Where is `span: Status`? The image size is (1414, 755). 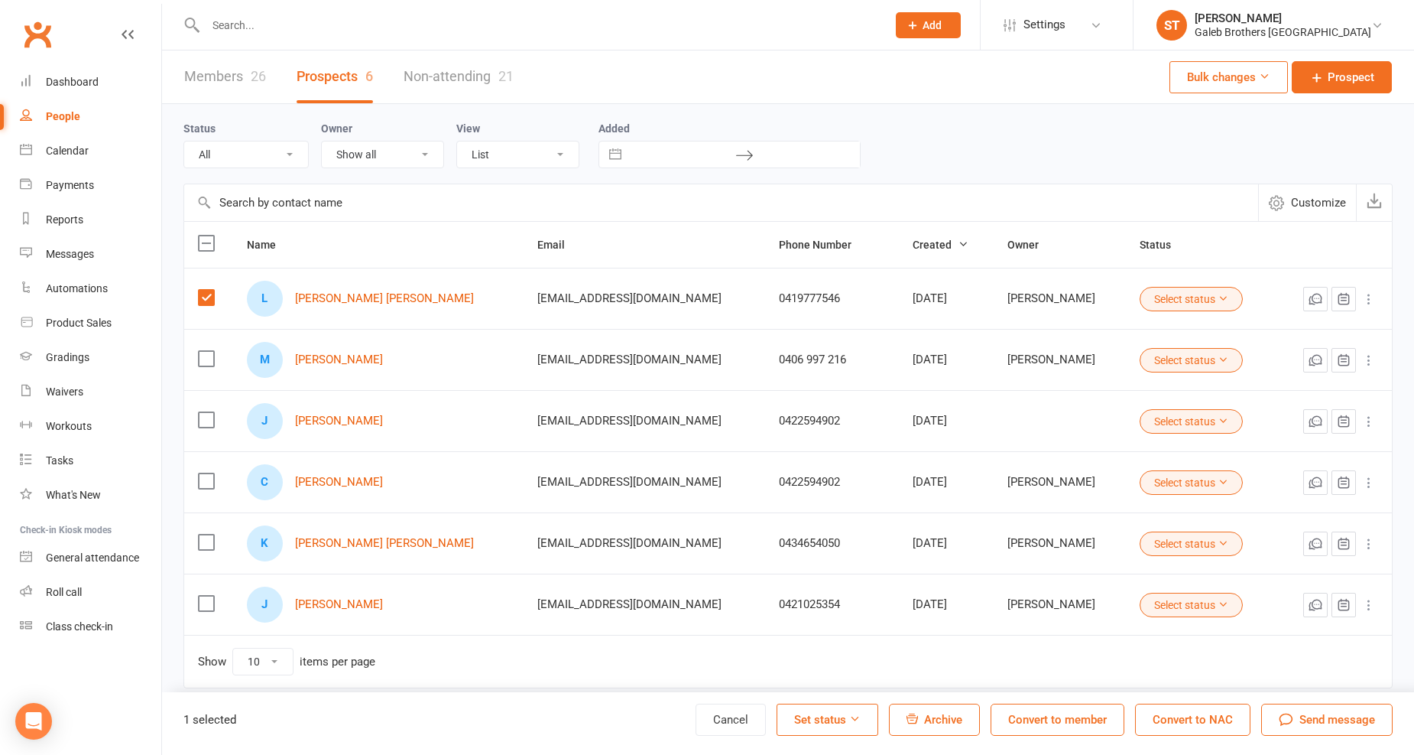 span: Status is located at coordinates (1164, 245).